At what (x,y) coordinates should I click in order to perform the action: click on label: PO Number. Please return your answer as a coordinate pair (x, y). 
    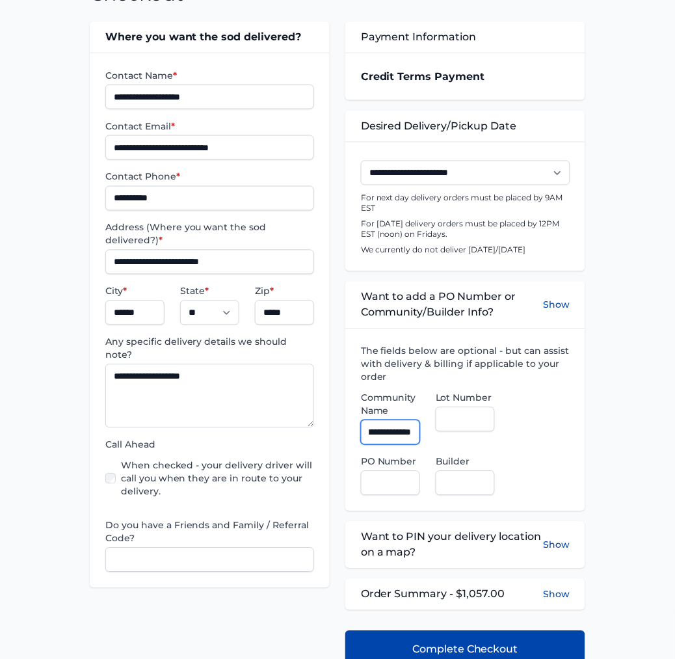
    Looking at the image, I should click on (390, 462).